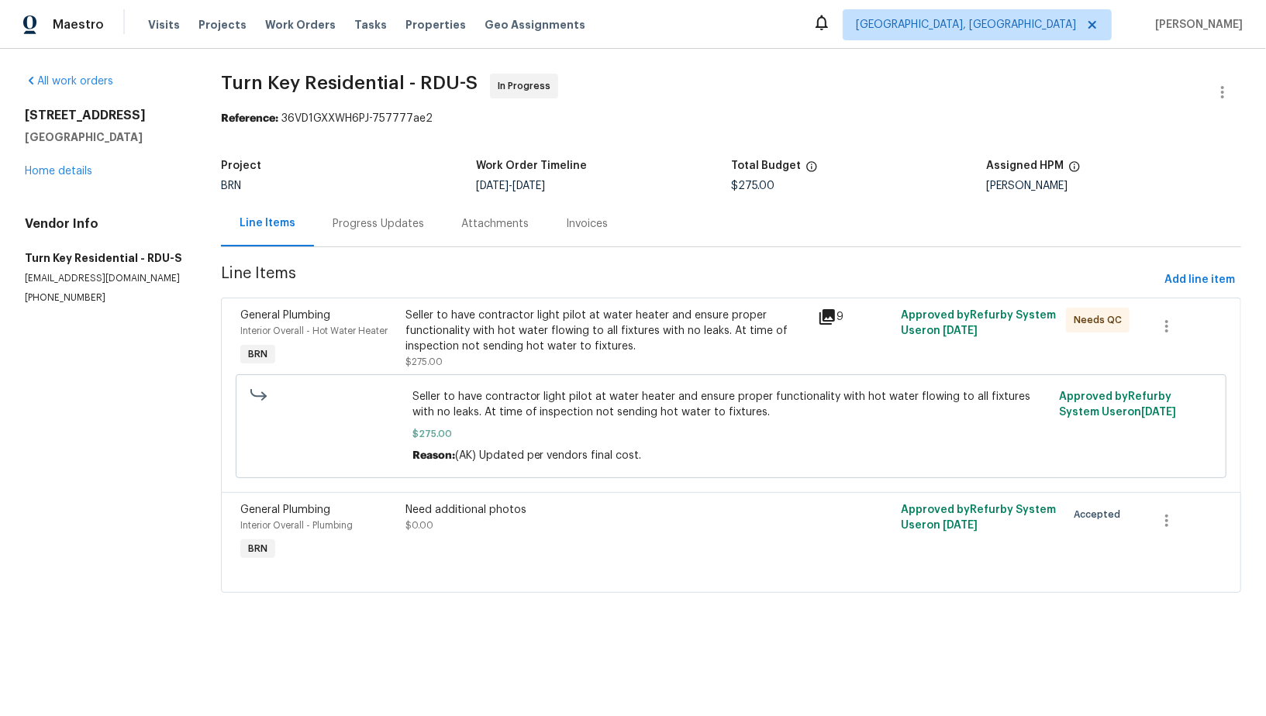  What do you see at coordinates (548, 456) in the screenshot?
I see `span: (AK) Updated per vendors final cost.` at bounding box center [548, 456].